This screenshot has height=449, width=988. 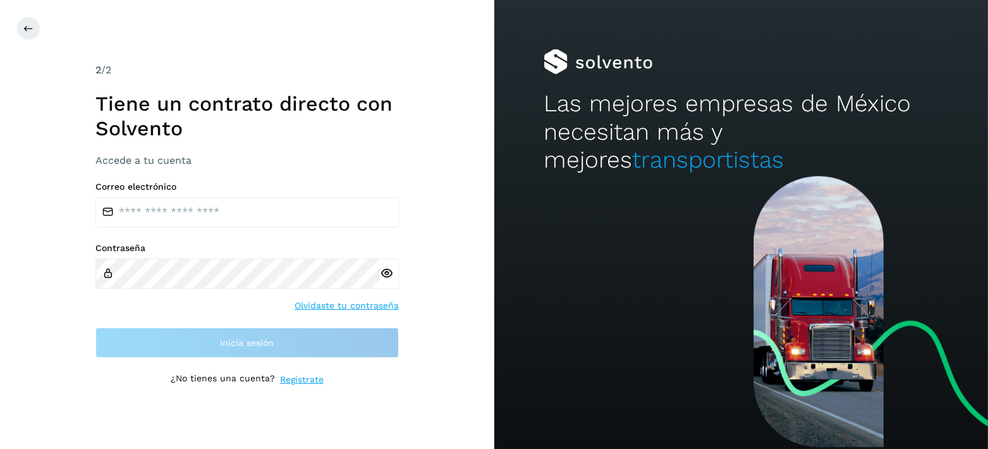 What do you see at coordinates (223, 379) in the screenshot?
I see `p: ¿No tienes una cuenta?` at bounding box center [223, 379].